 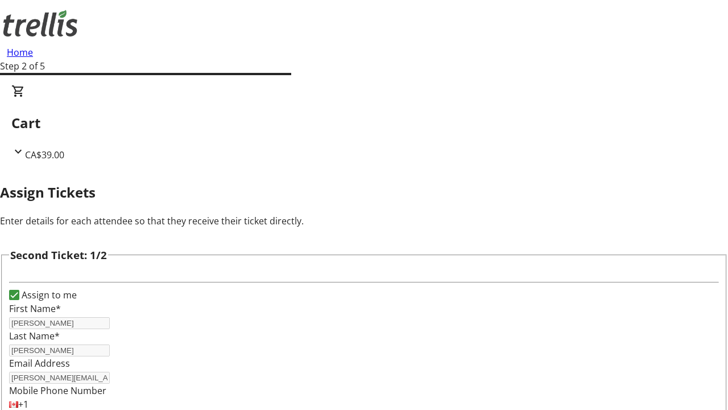 What do you see at coordinates (364, 123) in the screenshot?
I see `h2: Cart` at bounding box center [364, 123].